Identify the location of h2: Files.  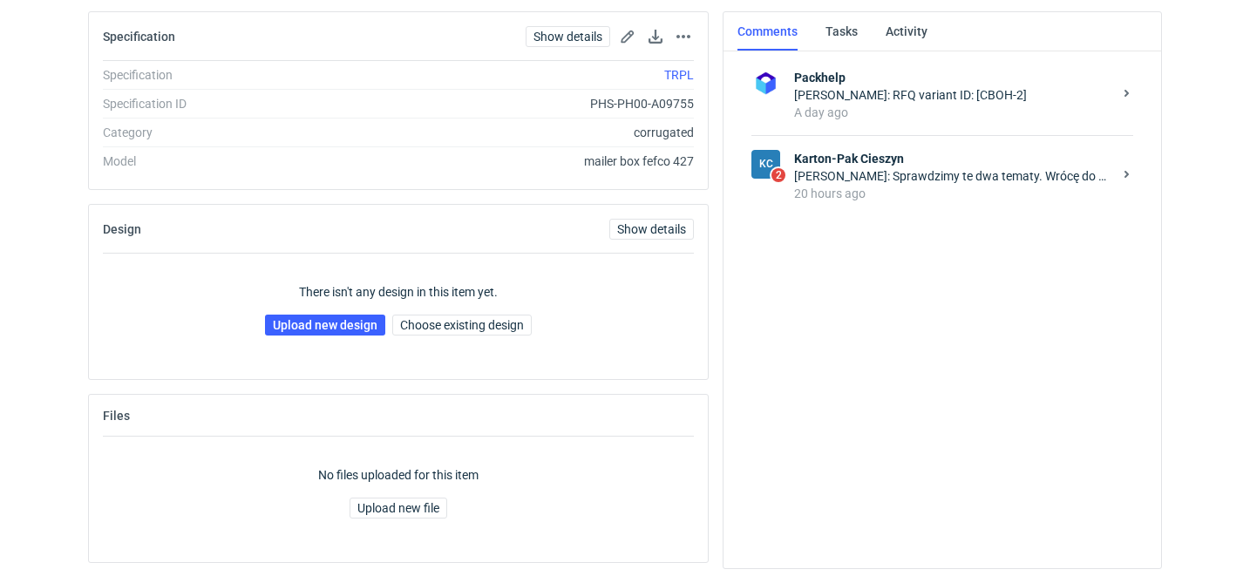
(116, 416).